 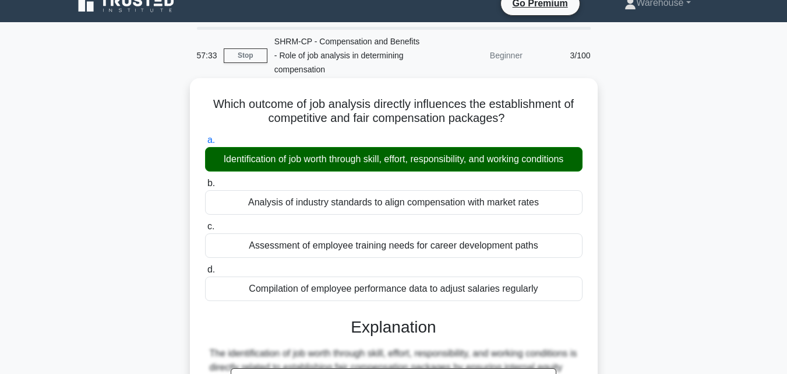 What do you see at coordinates (211, 269) in the screenshot?
I see `span: d.` at bounding box center [211, 269].